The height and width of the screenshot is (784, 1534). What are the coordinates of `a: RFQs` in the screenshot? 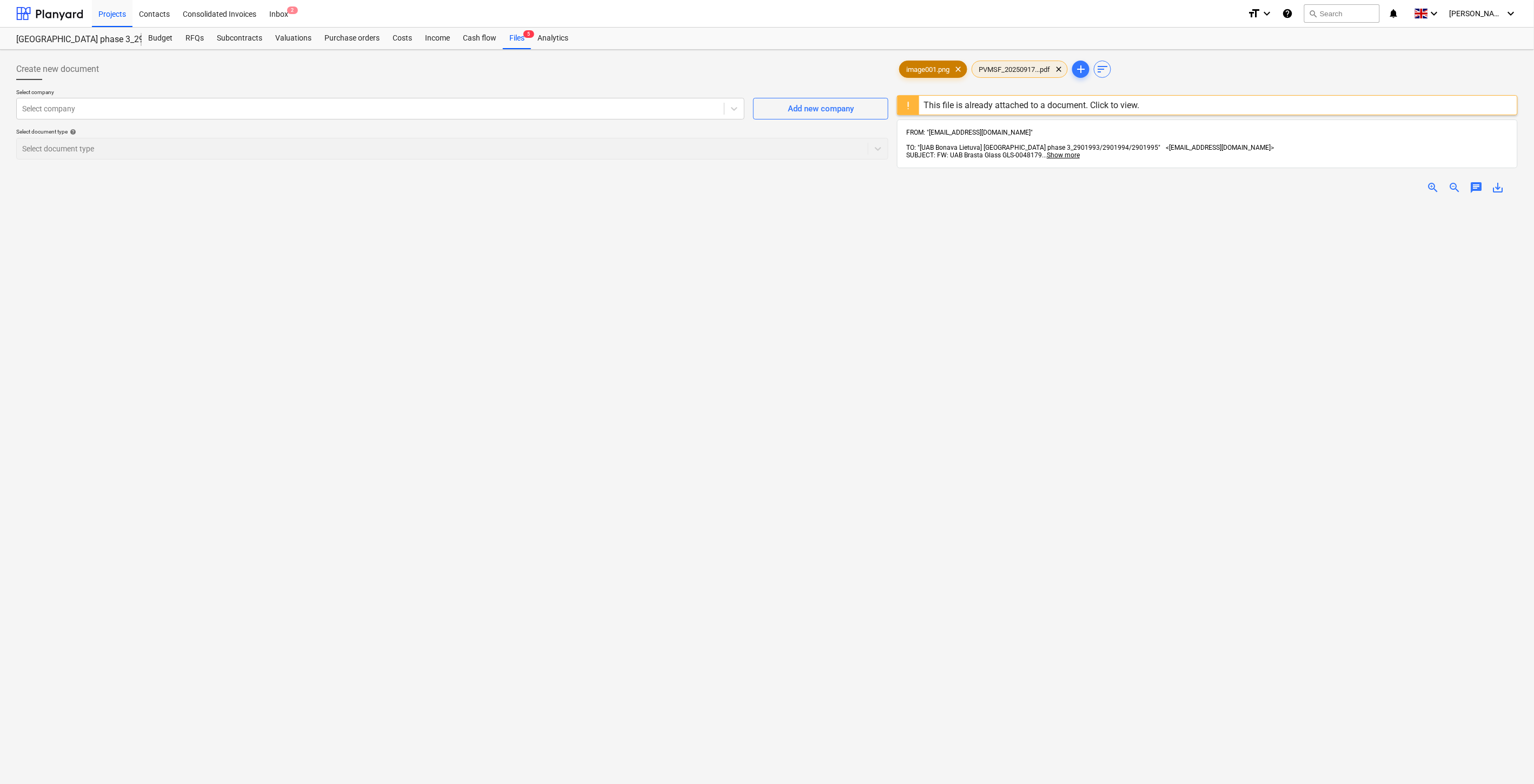 It's located at (195, 39).